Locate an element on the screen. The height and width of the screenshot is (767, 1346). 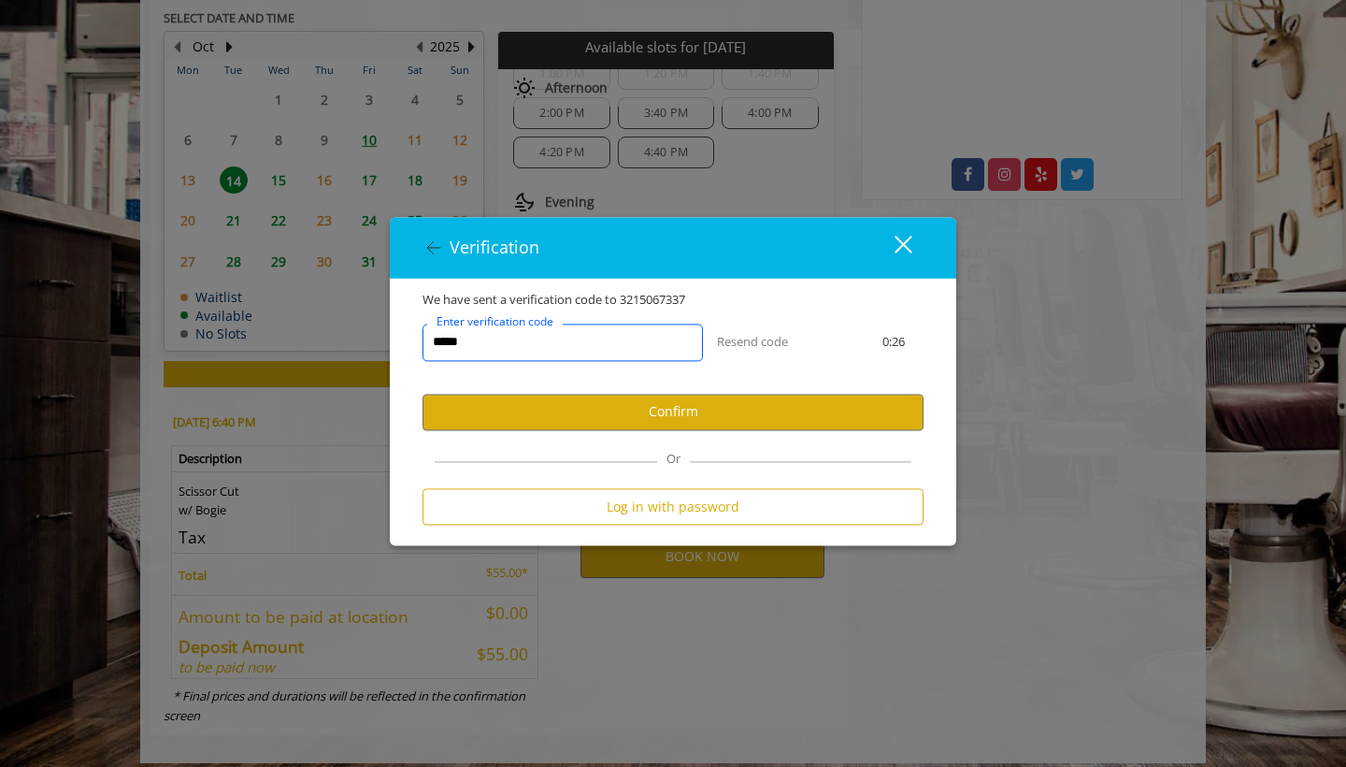
label: Enter verification code is located at coordinates (495, 321).